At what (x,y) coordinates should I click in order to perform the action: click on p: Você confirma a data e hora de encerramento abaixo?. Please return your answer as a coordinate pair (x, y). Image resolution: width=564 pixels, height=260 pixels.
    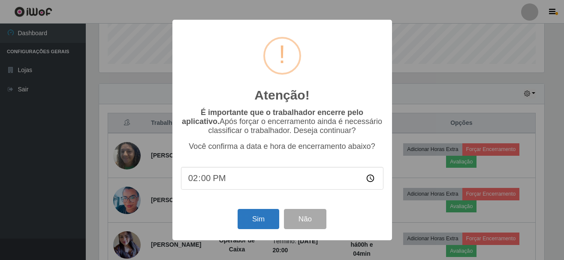
    Looking at the image, I should click on (282, 146).